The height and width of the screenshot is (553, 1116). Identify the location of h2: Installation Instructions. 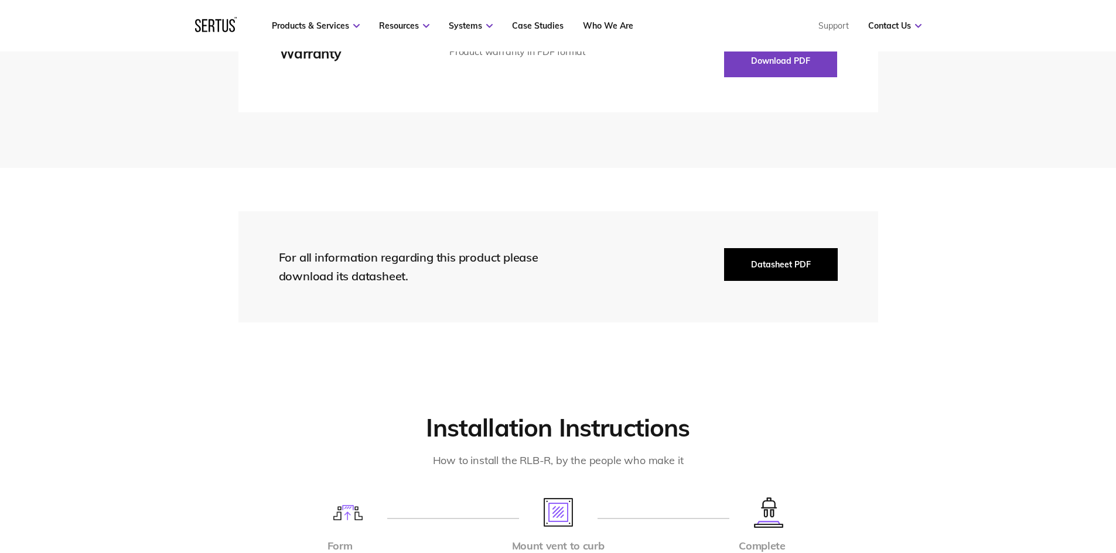
(558, 428).